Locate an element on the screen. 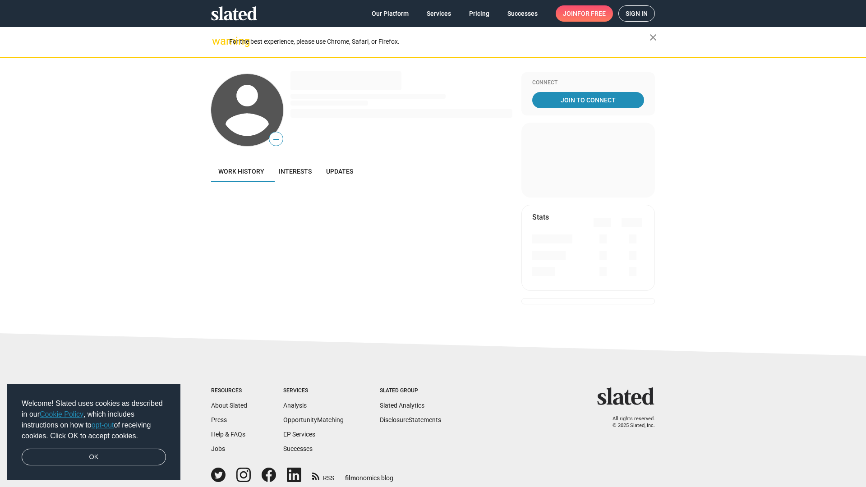 This screenshot has height=487, width=866. a: Joinfor free is located at coordinates (584, 14).